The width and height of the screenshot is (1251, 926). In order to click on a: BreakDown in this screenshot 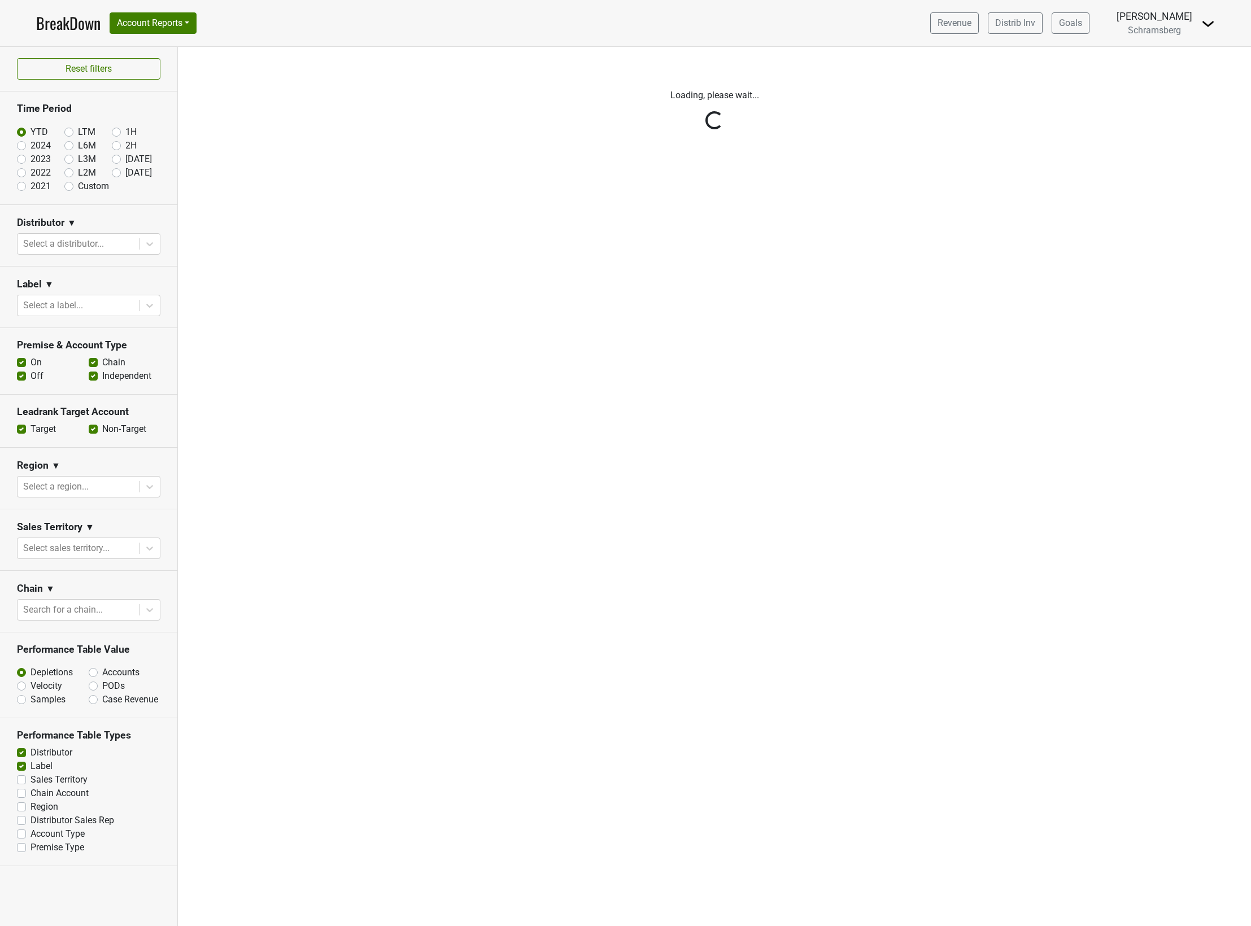, I will do `click(68, 23)`.